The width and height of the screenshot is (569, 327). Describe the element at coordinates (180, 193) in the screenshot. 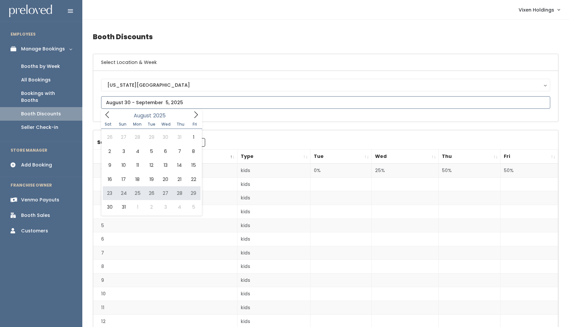

I see `span: August 28, 2025` at that location.